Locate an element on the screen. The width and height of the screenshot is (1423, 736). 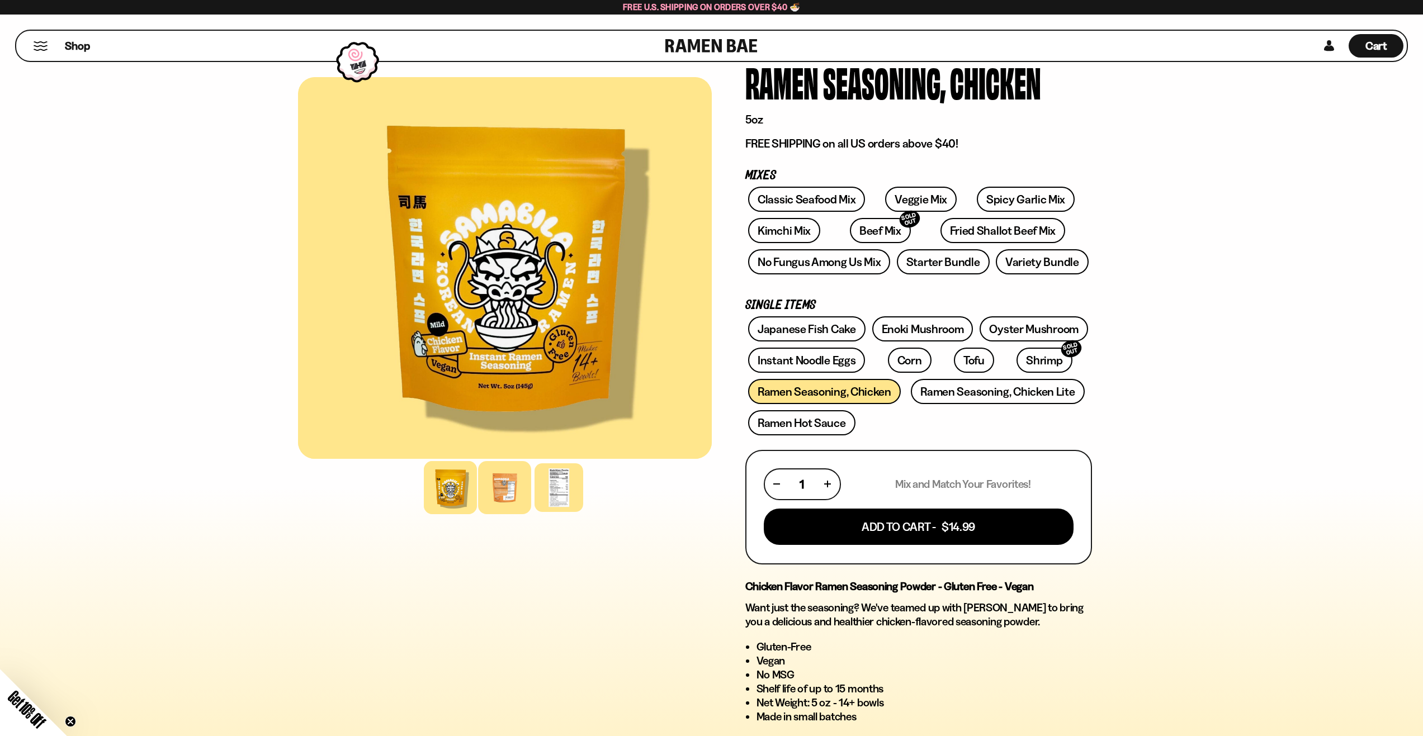
a: Variety Bundle is located at coordinates (1042, 262).